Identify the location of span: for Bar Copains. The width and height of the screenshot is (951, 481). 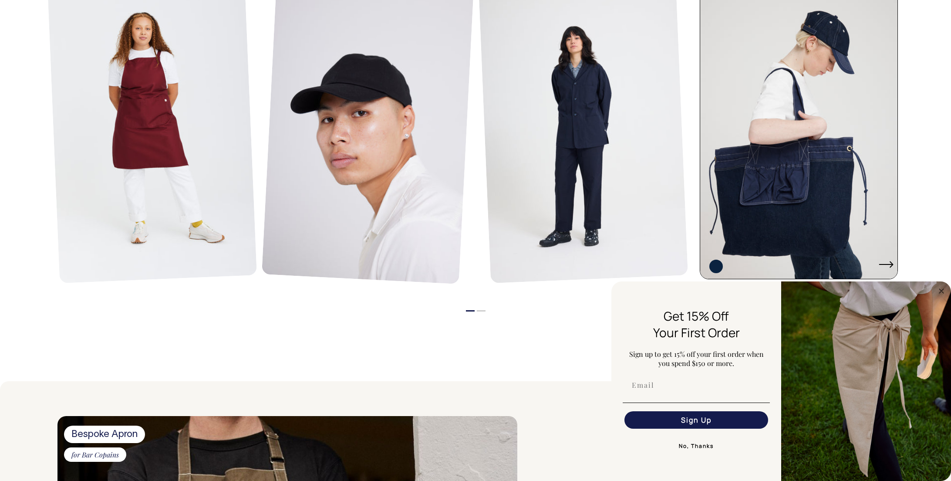
(95, 454).